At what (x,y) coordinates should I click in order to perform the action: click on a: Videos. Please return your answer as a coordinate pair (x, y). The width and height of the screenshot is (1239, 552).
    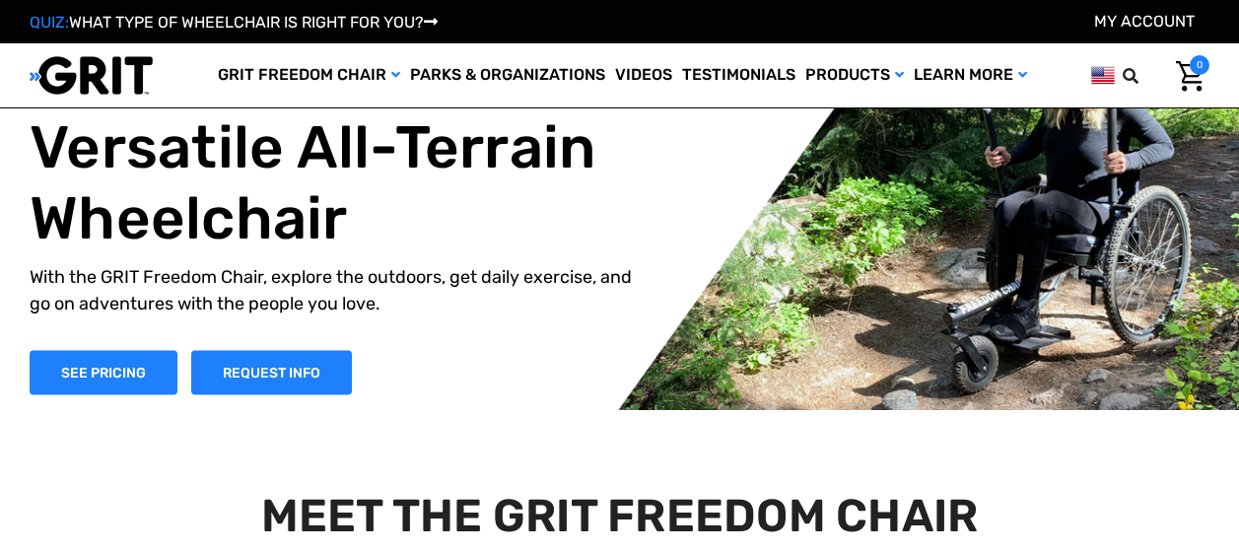
    Looking at the image, I should click on (644, 75).